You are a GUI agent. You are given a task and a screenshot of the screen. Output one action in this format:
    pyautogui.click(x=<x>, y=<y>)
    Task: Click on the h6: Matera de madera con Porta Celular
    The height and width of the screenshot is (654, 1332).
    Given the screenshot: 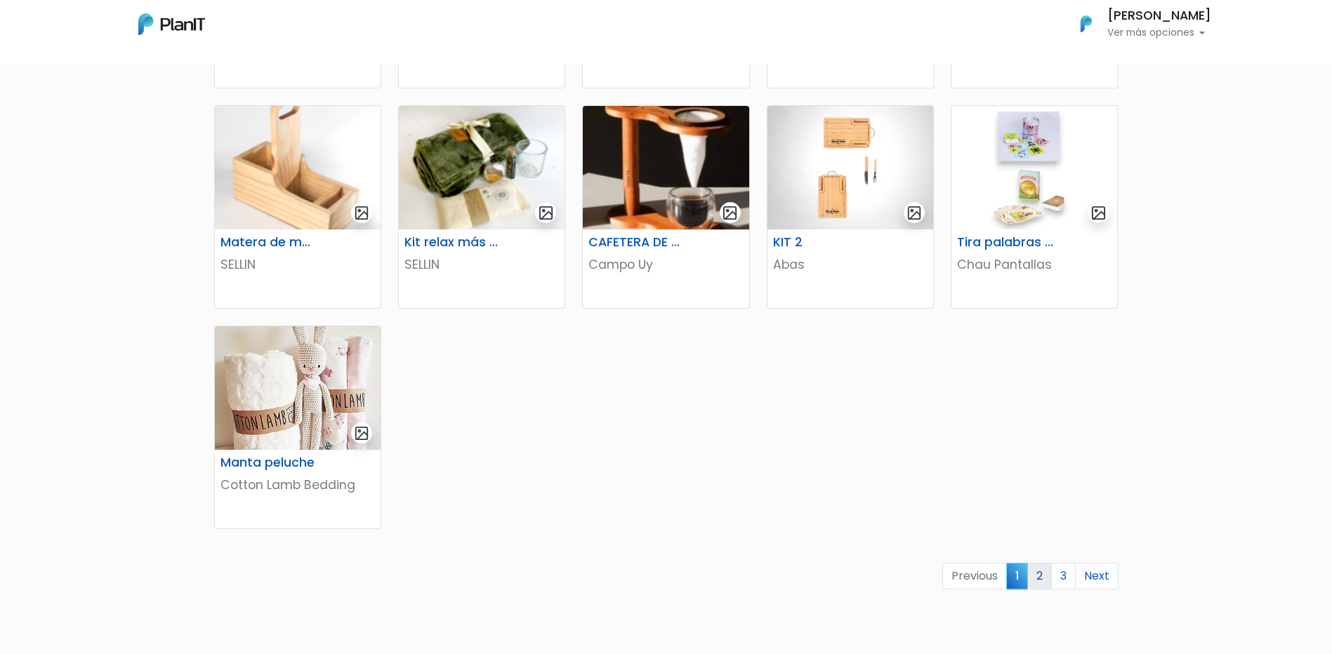 What is the action you would take?
    pyautogui.click(x=269, y=242)
    